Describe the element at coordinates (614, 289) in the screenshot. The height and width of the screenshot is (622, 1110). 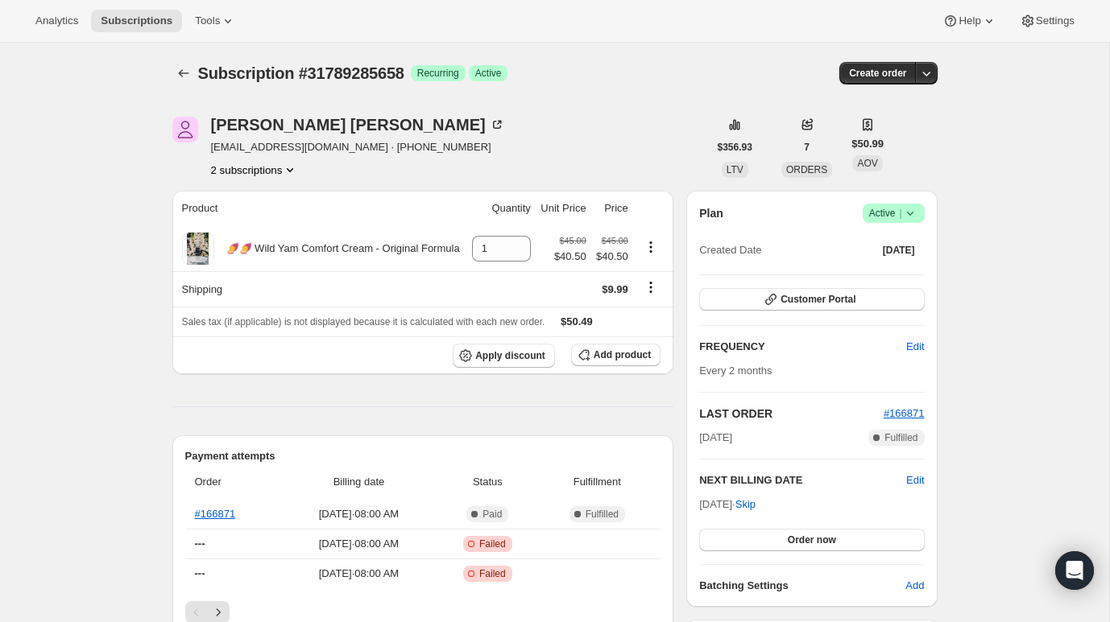
I see `span: $9.99` at that location.